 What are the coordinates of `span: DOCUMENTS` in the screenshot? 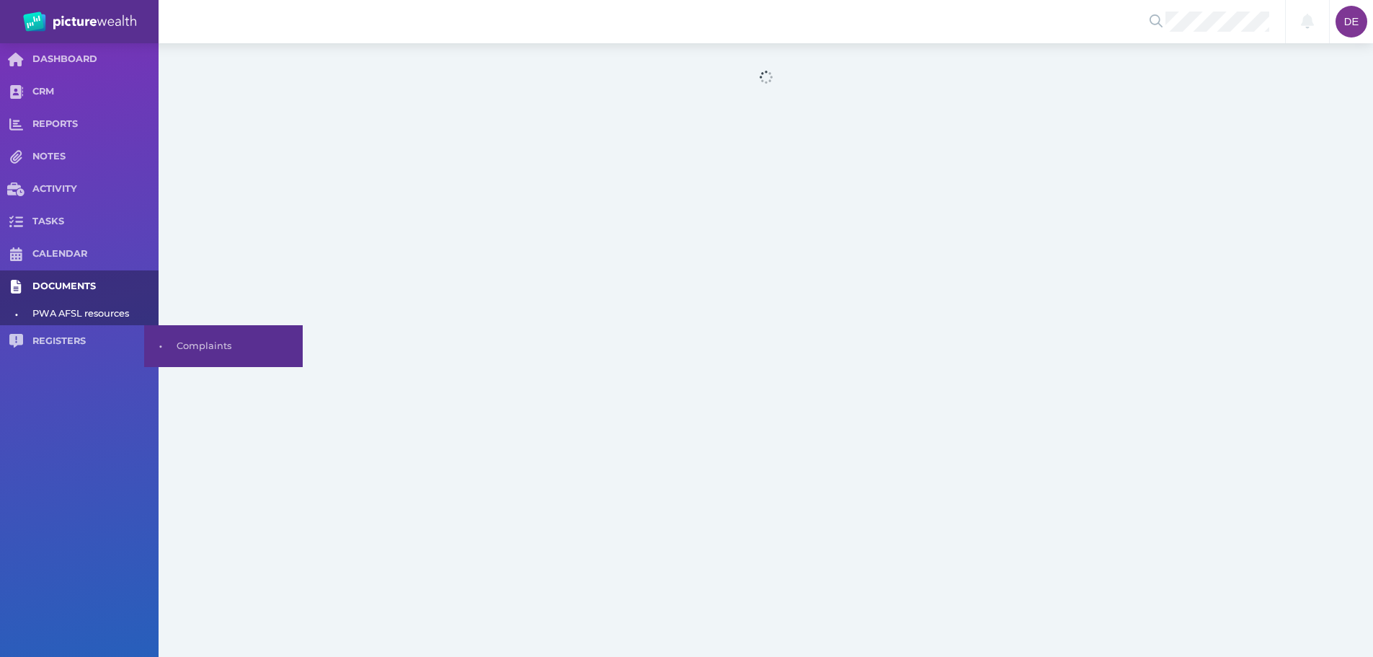 It's located at (95, 286).